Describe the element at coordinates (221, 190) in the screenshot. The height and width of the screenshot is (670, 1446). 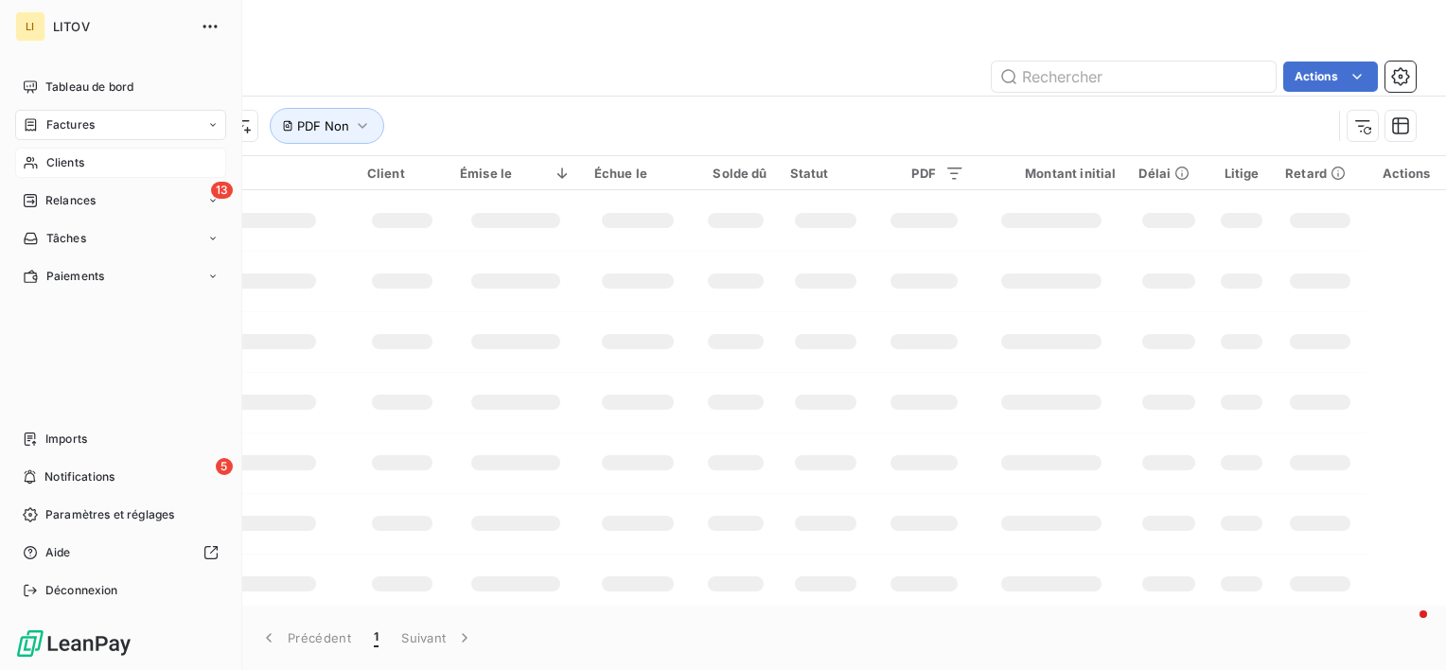
I see `span: 13` at that location.